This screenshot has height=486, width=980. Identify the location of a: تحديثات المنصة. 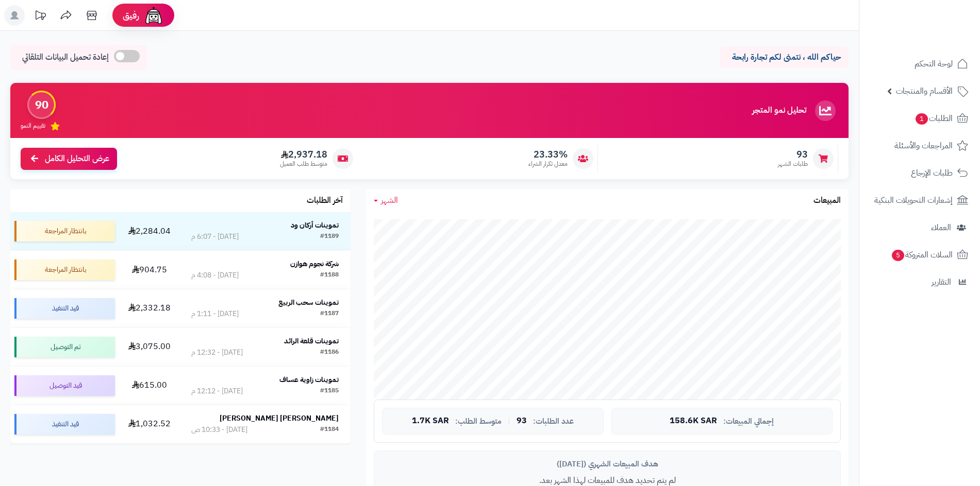
(40, 16).